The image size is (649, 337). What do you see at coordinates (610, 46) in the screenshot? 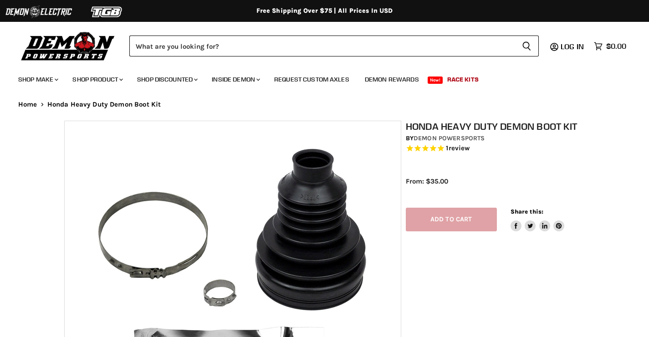
I see `a: $0.00` at bounding box center [610, 46].